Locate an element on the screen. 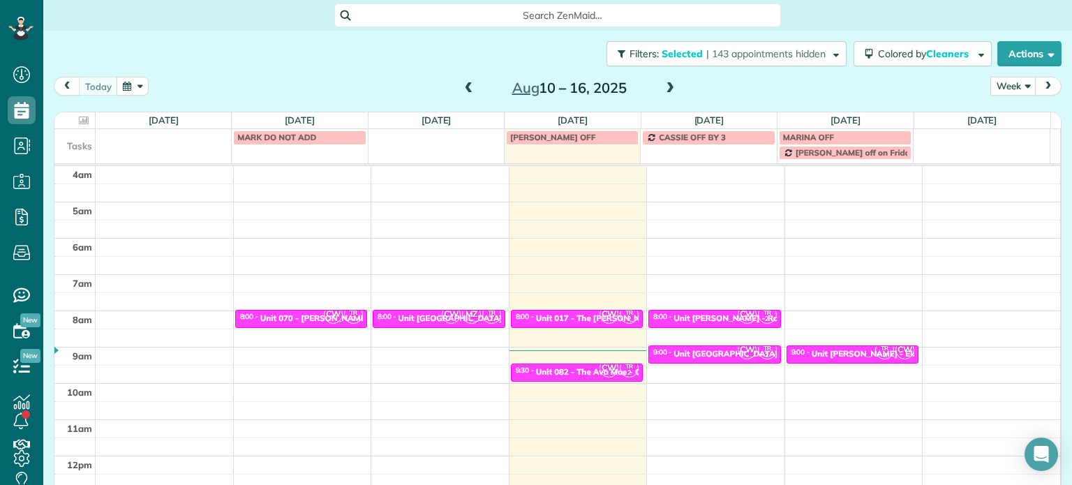 The width and height of the screenshot is (1072, 485). span: MARK DO NOT ADD is located at coordinates (276, 137).